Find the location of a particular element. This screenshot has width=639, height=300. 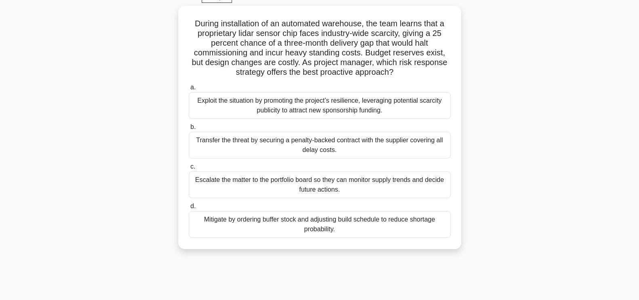

div: Mitigate by ordering buffer stock and adjusting build schedule to reduce shortage probability. is located at coordinates (320, 224).